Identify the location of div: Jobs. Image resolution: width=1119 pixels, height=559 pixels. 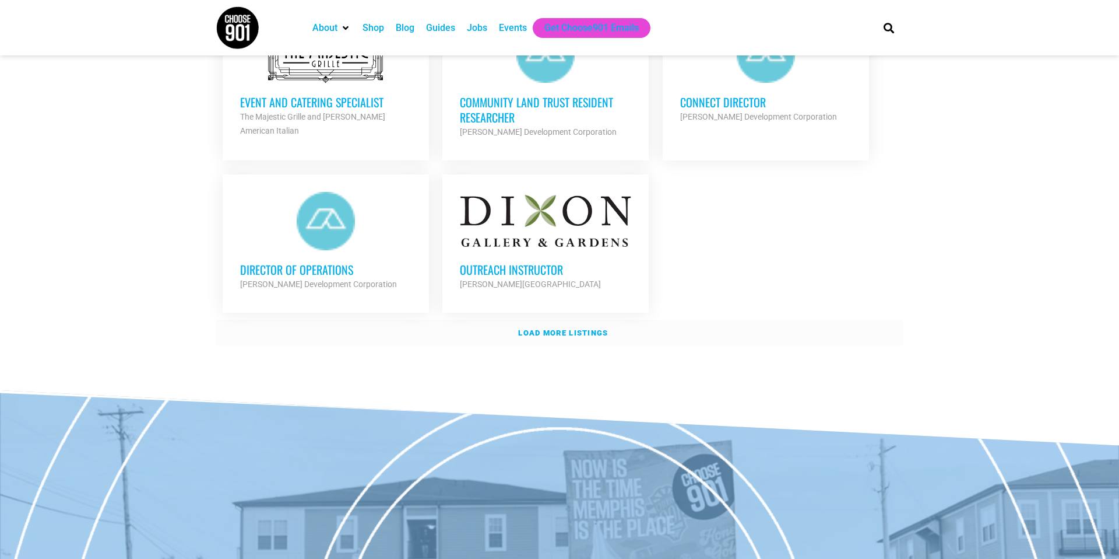
(477, 28).